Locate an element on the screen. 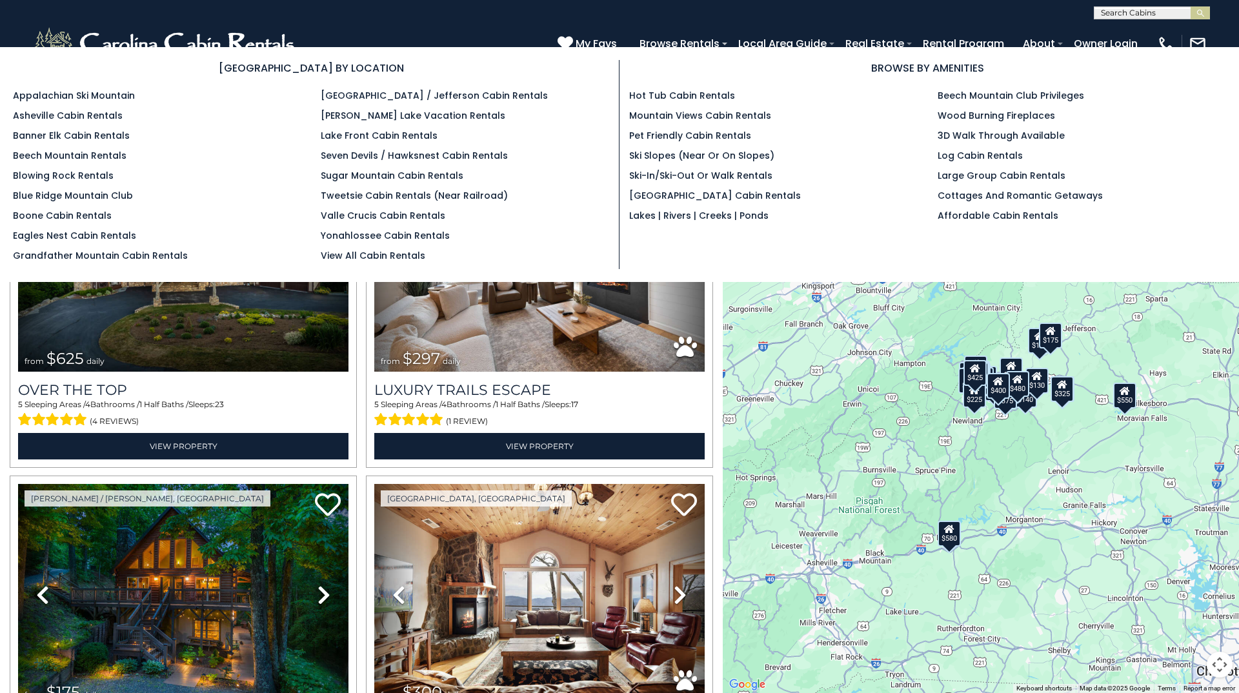  a: Ski Slopes (Near or On Slopes) is located at coordinates (701, 155).